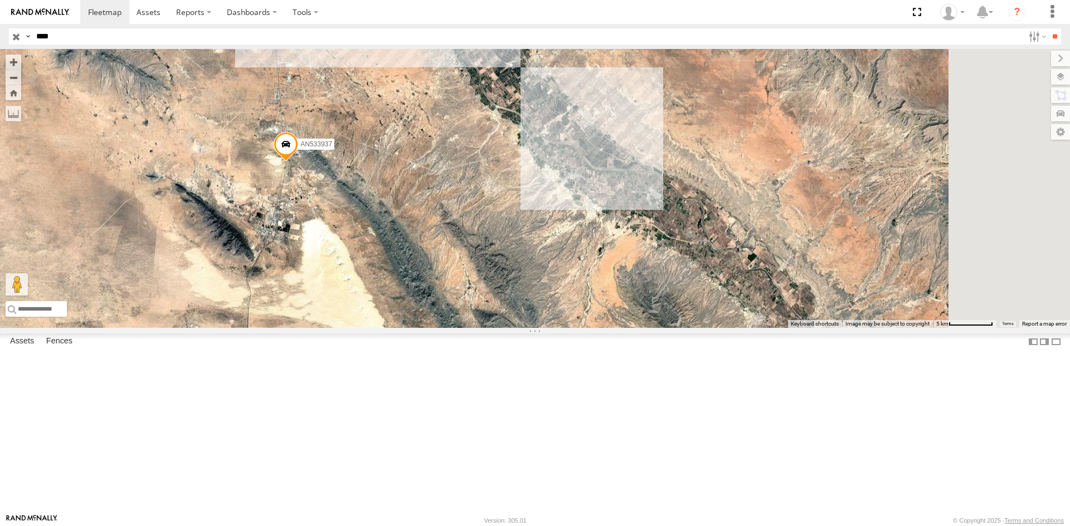 The width and height of the screenshot is (1070, 526). Describe the element at coordinates (1033, 342) in the screenshot. I see `label: Dock Summary Table to the Left` at that location.